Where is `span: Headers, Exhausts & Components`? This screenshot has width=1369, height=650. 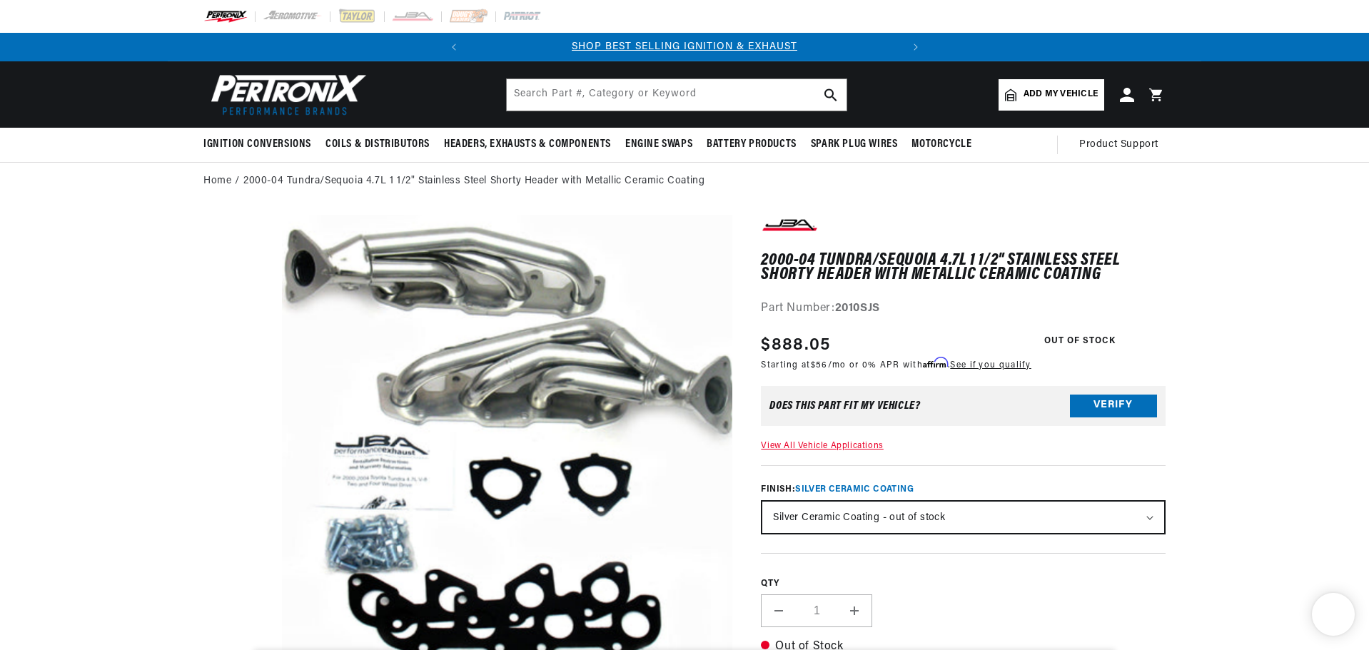
span: Headers, Exhausts & Components is located at coordinates (527, 144).